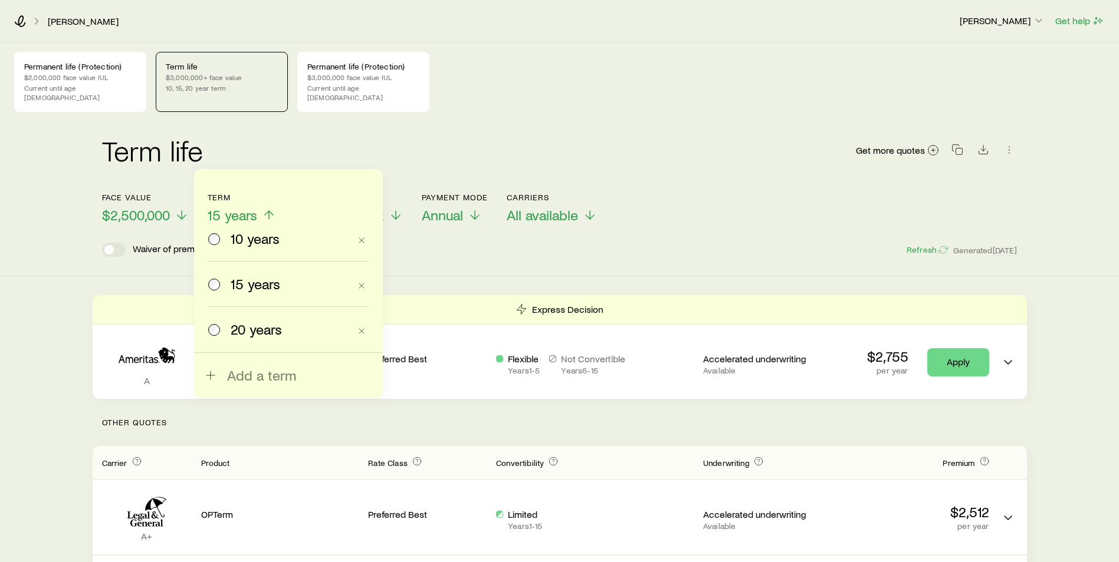 This screenshot has height=562, width=1119. Describe the element at coordinates (897, 150) in the screenshot. I see `a: Get more quotes` at that location.